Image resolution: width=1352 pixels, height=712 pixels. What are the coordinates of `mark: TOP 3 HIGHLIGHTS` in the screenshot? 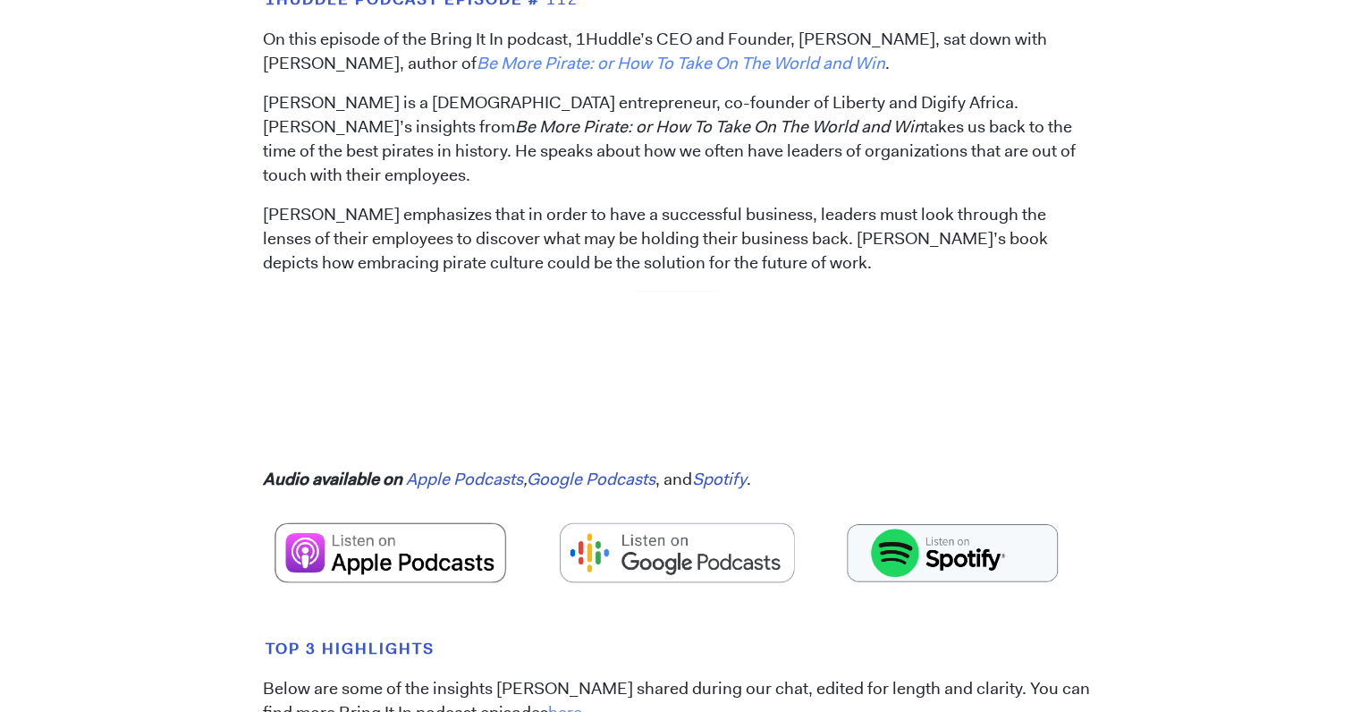 It's located at (351, 648).